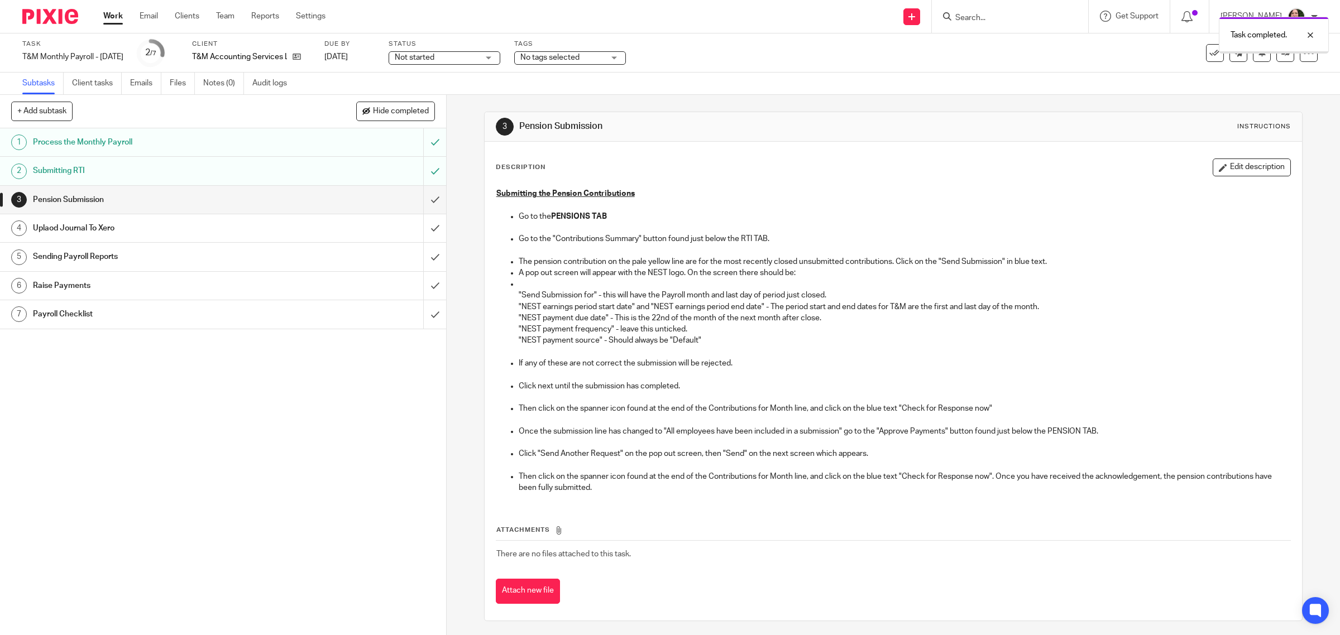 This screenshot has width=1340, height=635. Describe the element at coordinates (444, 44) in the screenshot. I see `label: Status` at that location.